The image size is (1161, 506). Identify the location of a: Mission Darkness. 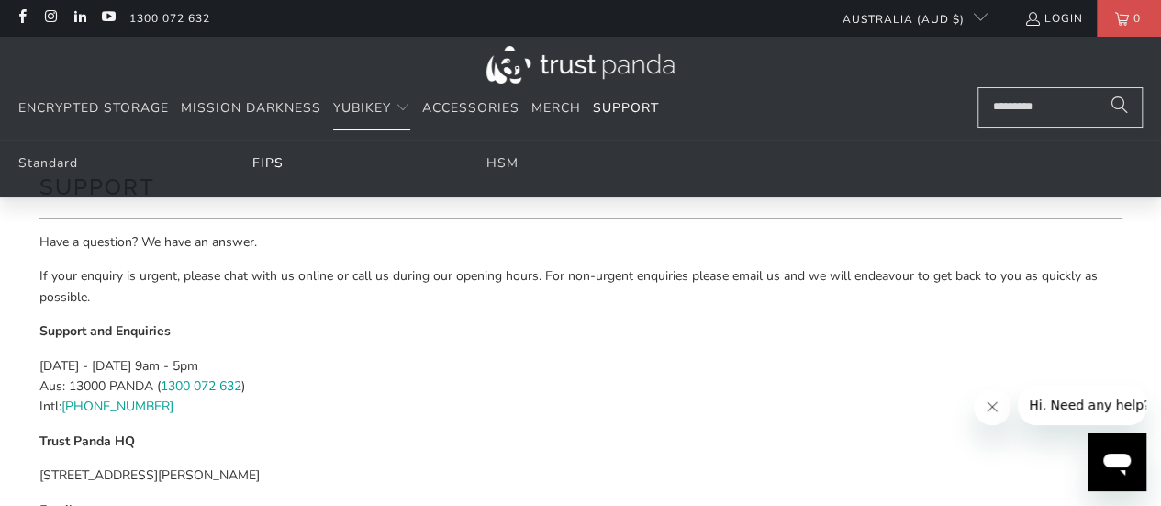
(251, 108).